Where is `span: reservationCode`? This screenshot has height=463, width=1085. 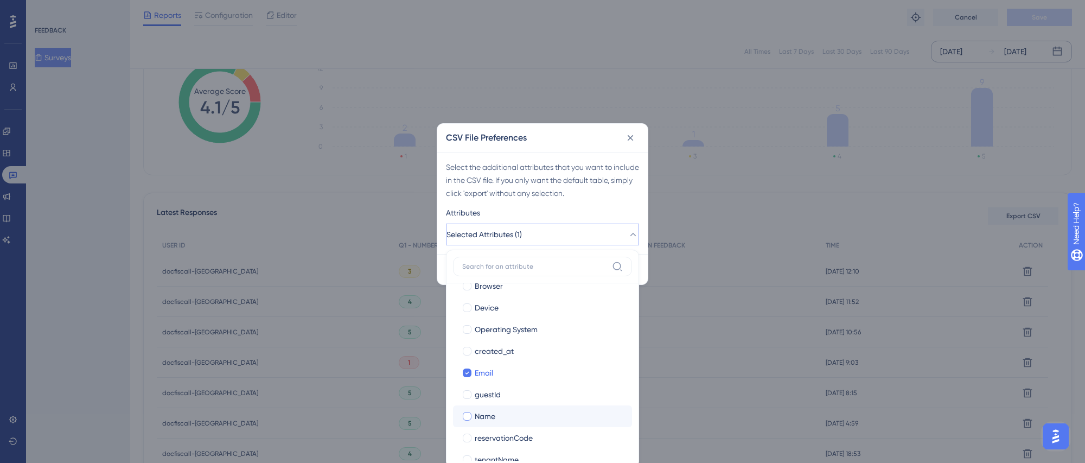 span: reservationCode is located at coordinates (504, 438).